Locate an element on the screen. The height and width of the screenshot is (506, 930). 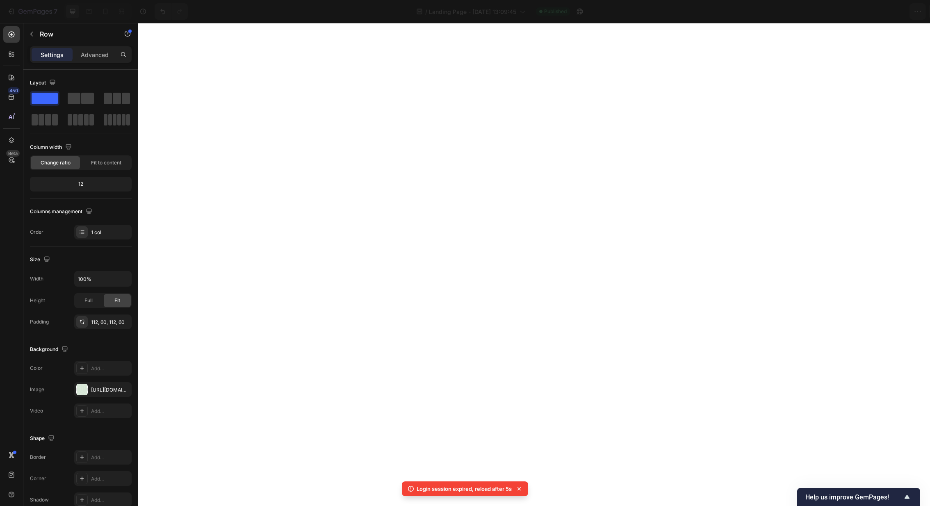
div: Order is located at coordinates (36, 232).